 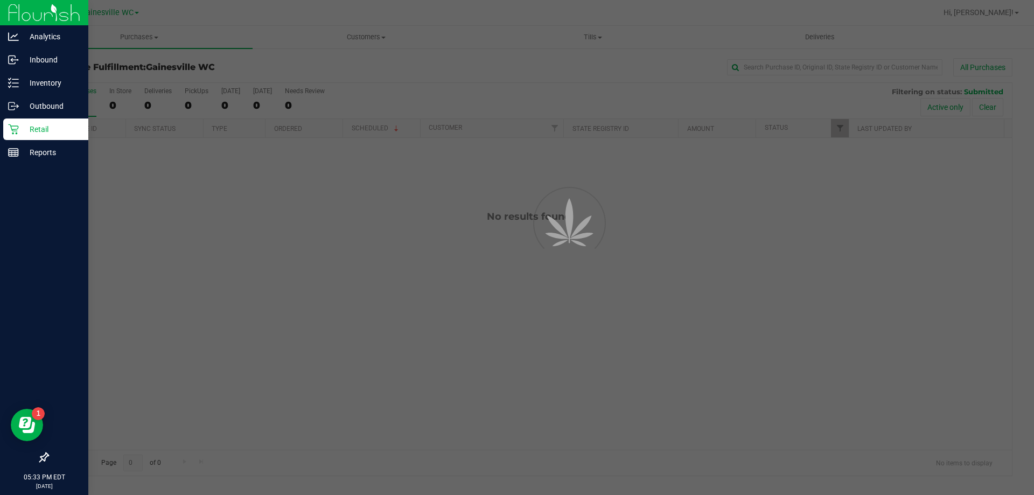 I want to click on p: Outbound, so click(x=51, y=106).